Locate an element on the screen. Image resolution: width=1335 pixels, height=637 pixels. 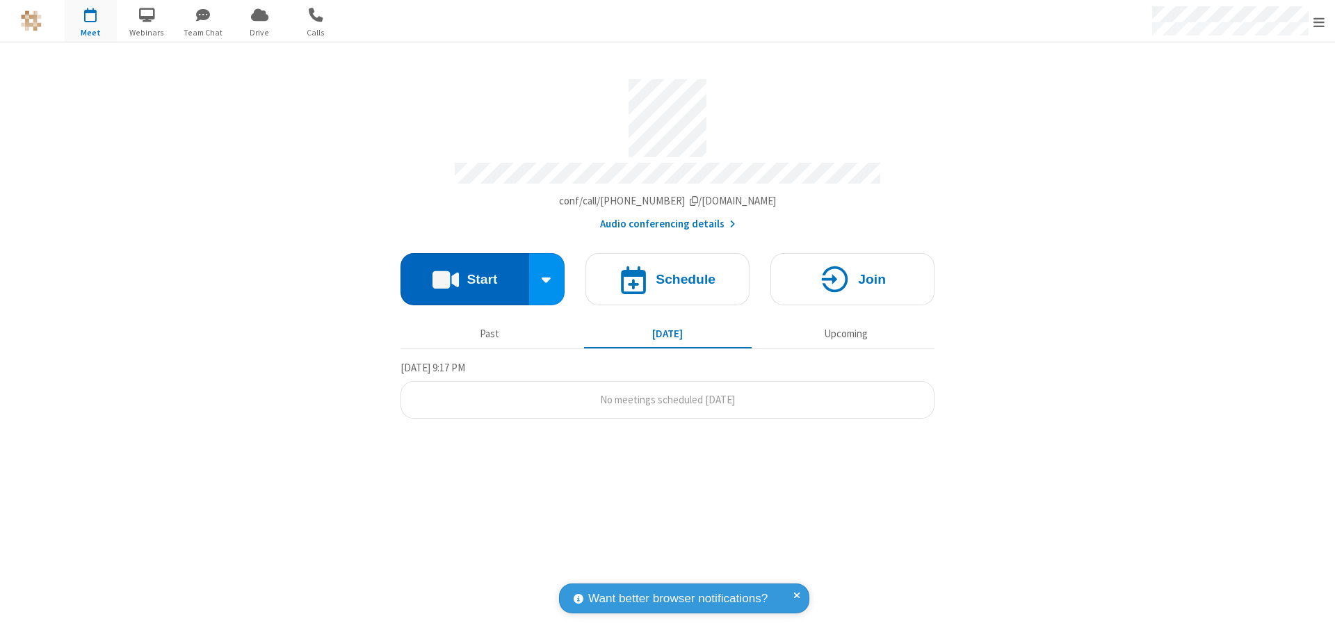
h4: Start is located at coordinates (482, 279).